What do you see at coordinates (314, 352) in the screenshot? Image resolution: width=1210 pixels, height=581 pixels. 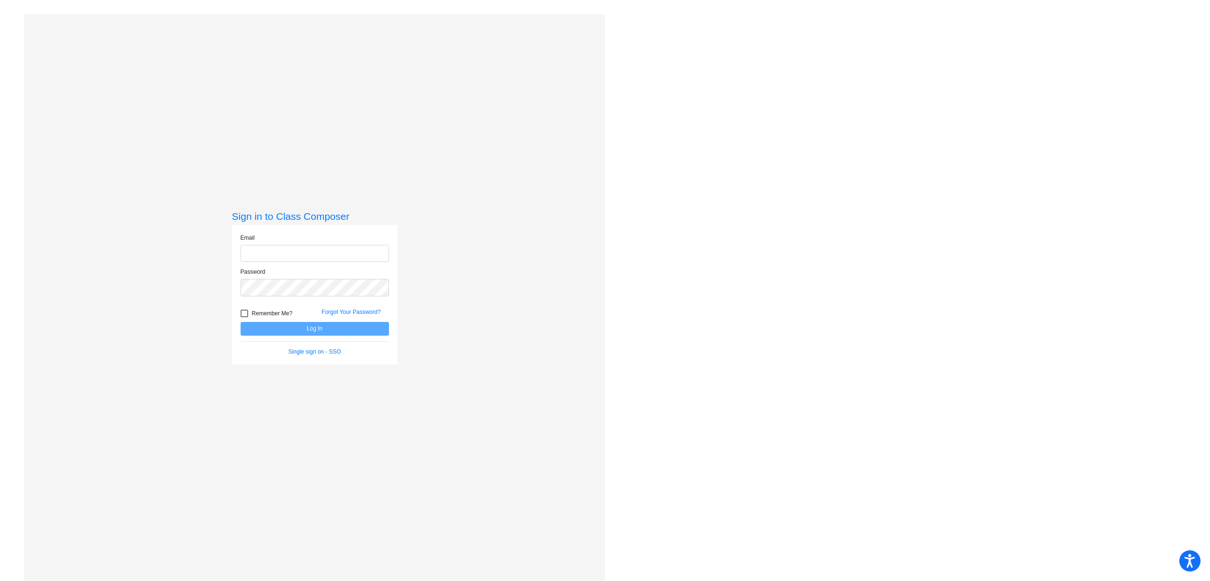 I see `a: Single sign on - SSO` at bounding box center [314, 352].